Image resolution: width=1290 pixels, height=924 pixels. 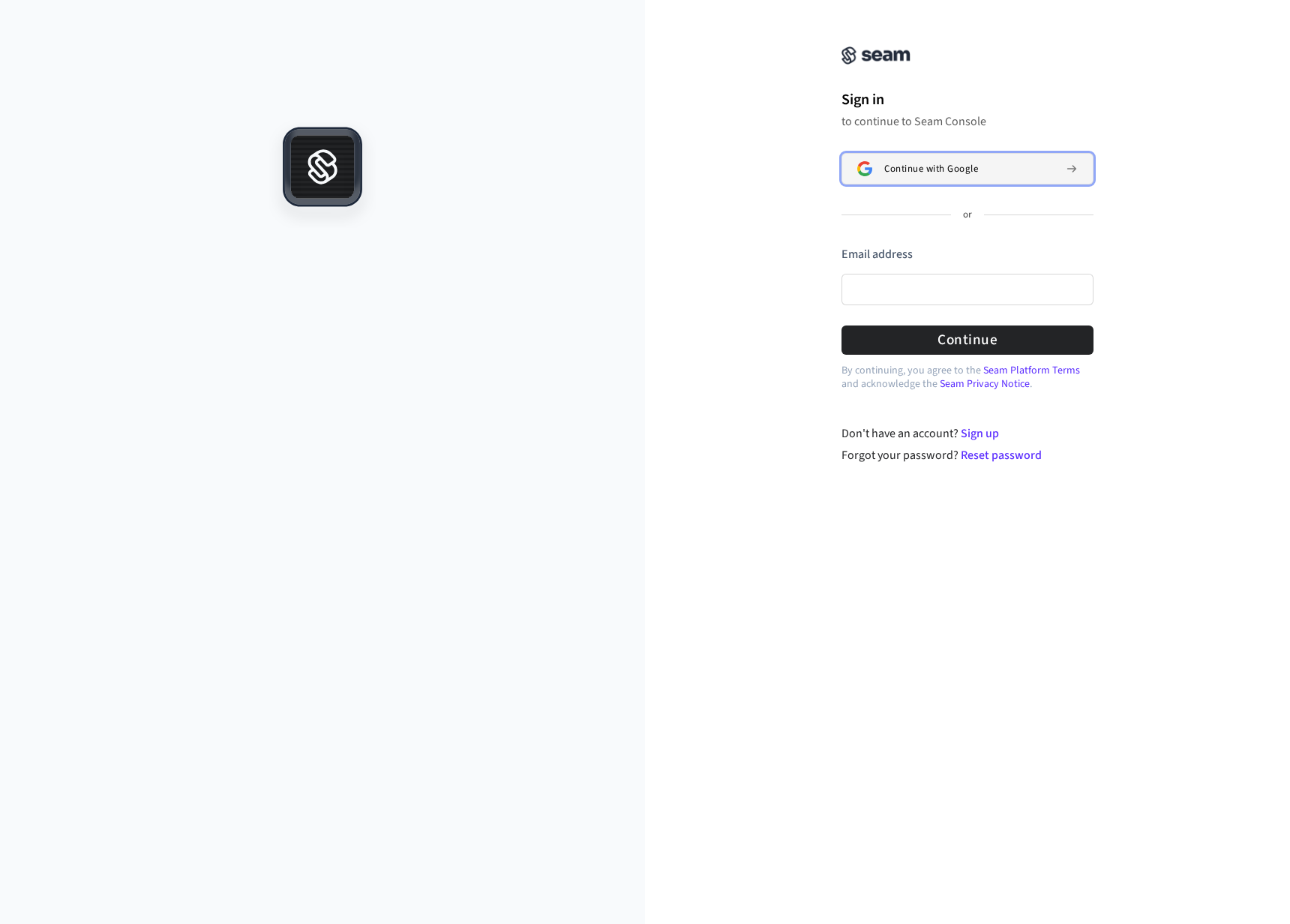 I want to click on span: Continue with Google, so click(x=930, y=168).